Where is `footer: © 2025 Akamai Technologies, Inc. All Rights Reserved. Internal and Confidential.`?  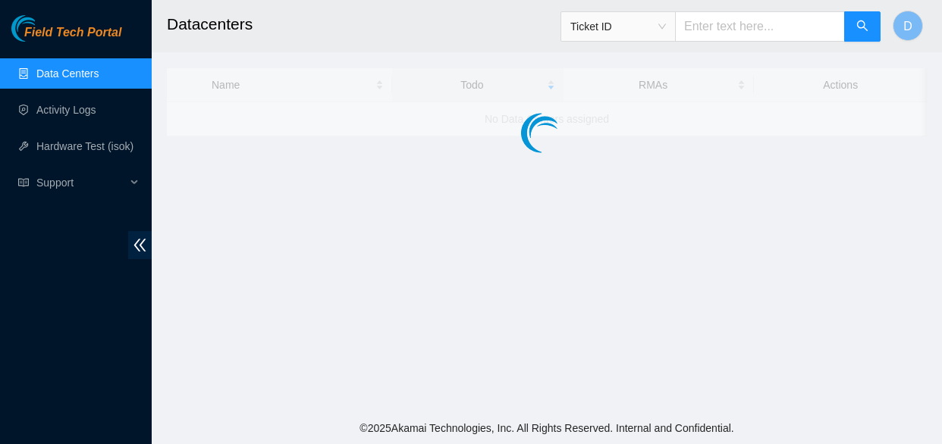
footer: © 2025 Akamai Technologies, Inc. All Rights Reserved. Internal and Confidential. is located at coordinates (547, 429).